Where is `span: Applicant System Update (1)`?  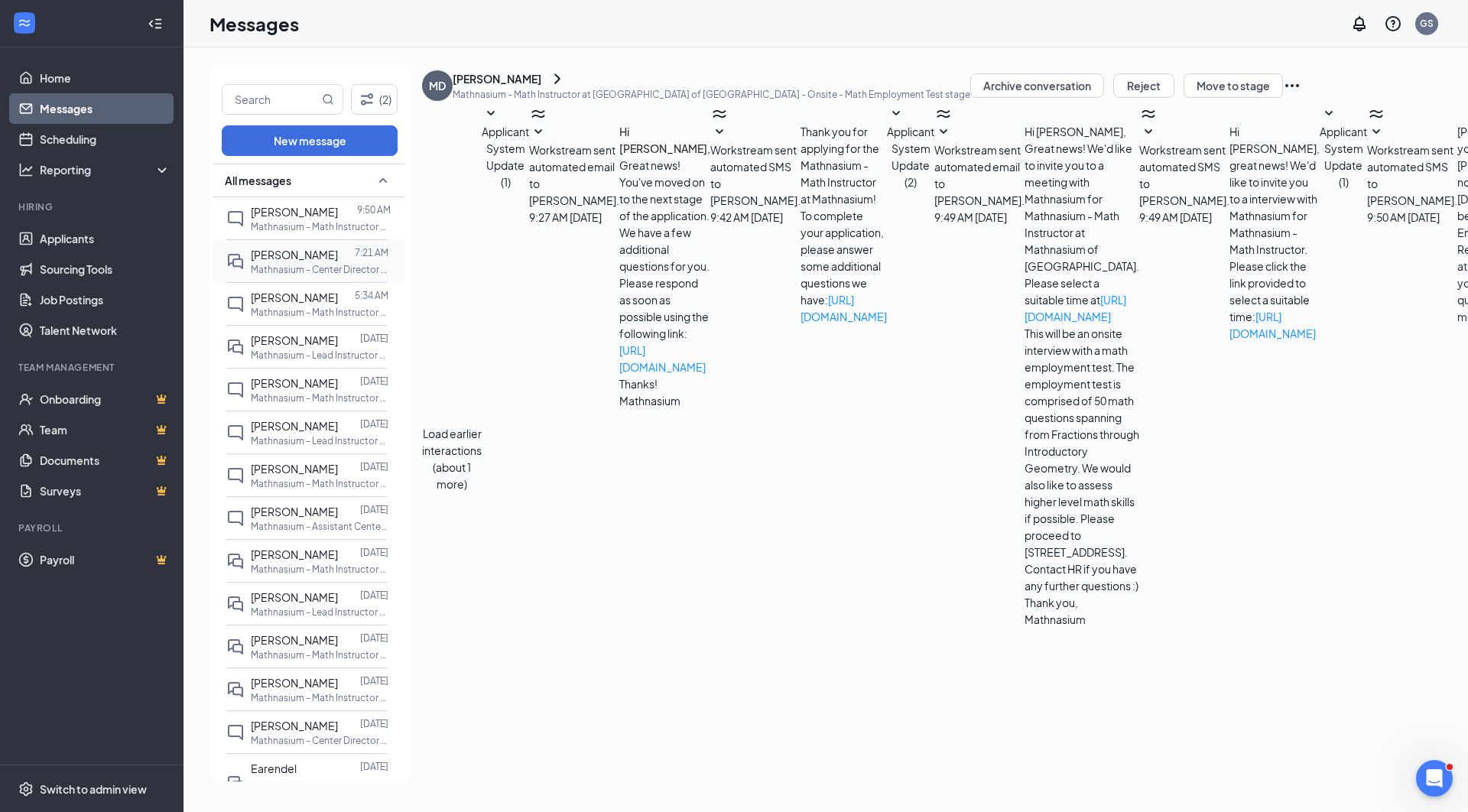 span: Applicant System Update (1) is located at coordinates (1343, 156).